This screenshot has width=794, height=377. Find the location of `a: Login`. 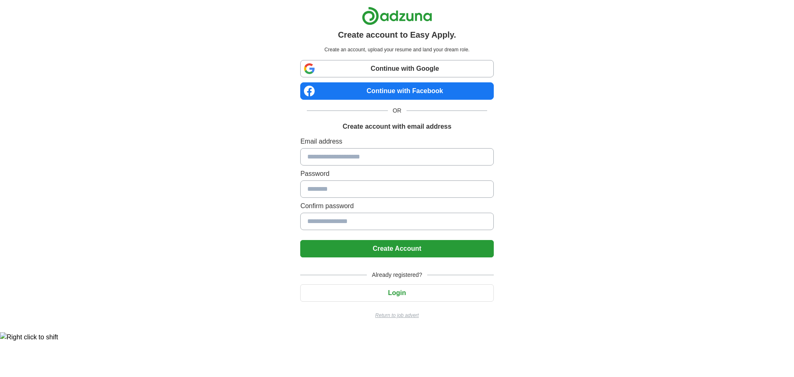

a: Login is located at coordinates (397, 292).